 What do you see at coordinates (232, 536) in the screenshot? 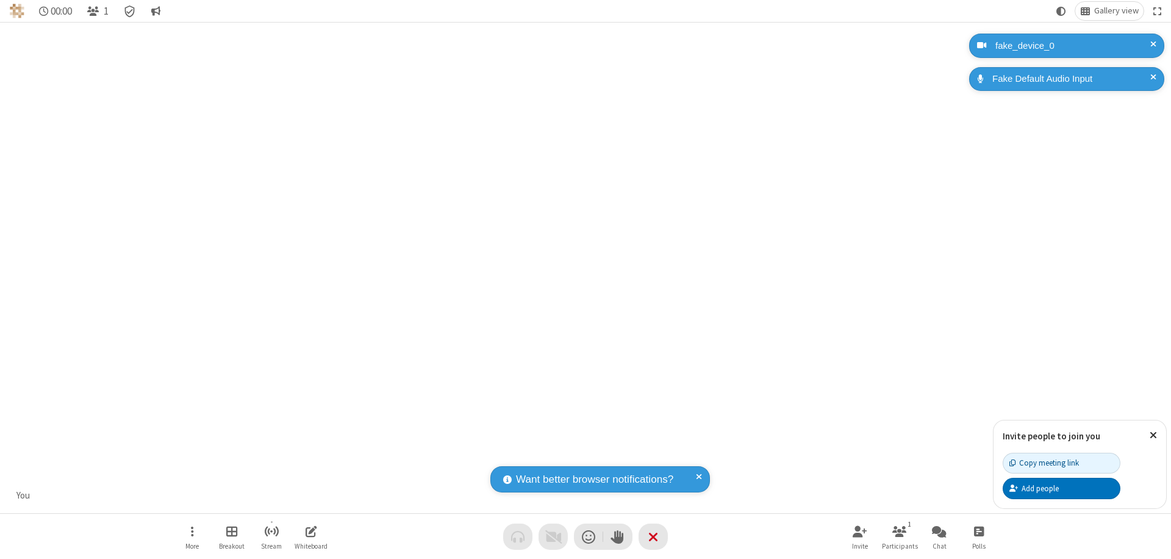
I see `button: Manage Breakout Rooms` at bounding box center [232, 536].